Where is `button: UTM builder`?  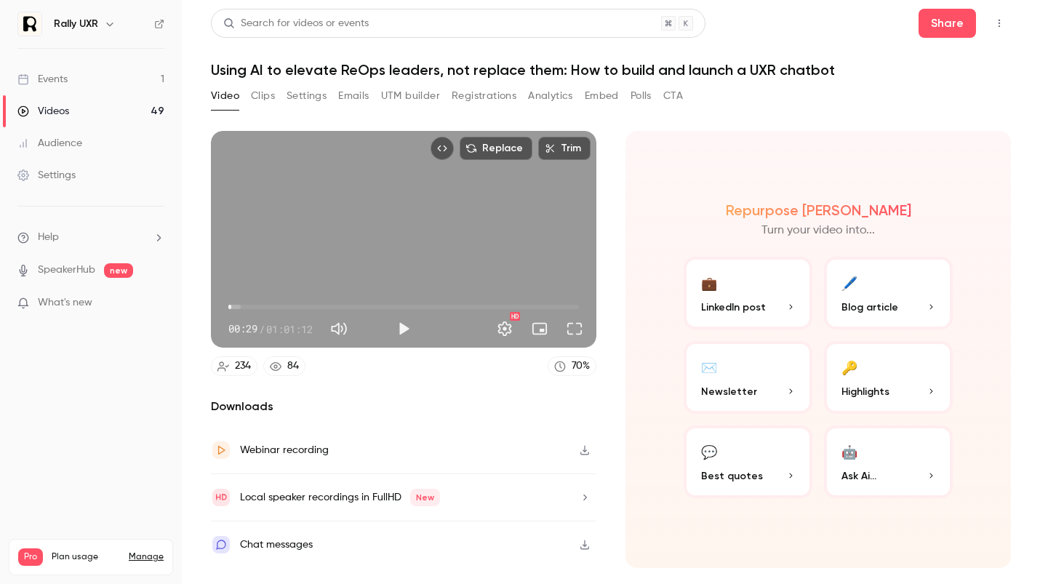
button: UTM builder is located at coordinates (410, 96).